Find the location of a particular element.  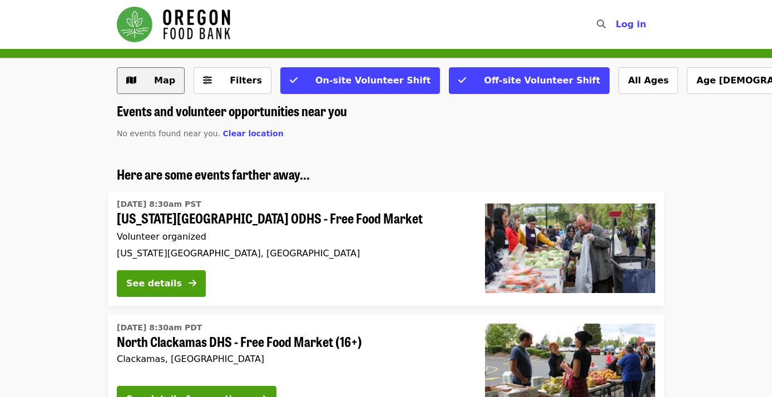

button: Filters (0 selected) is located at coordinates (232, 81).